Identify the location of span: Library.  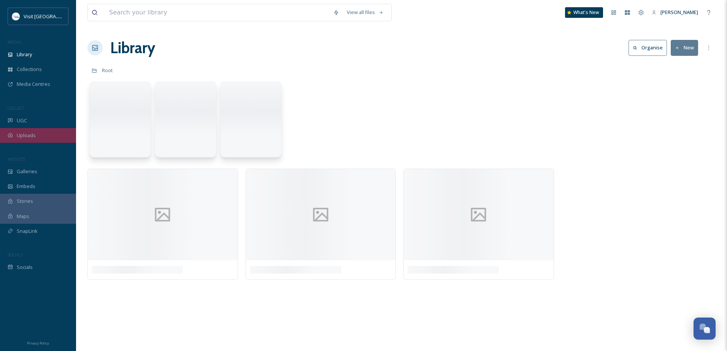
(24, 54).